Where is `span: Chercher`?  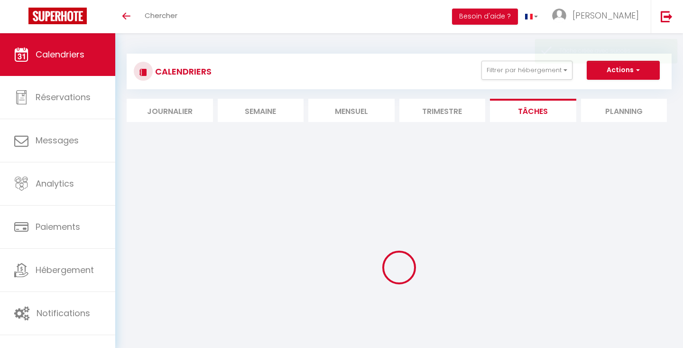
span: Chercher is located at coordinates (161, 15).